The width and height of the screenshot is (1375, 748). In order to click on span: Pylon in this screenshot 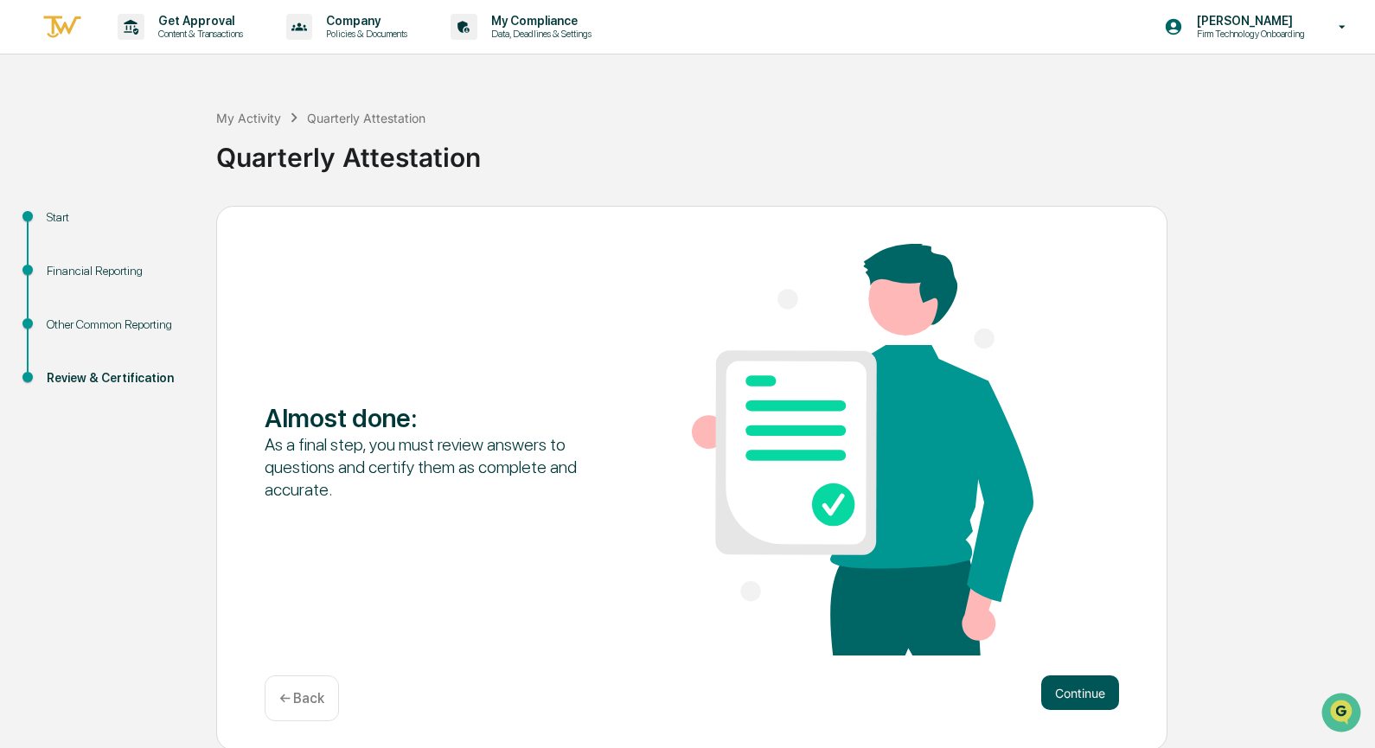, I will do `click(190, 299)`.